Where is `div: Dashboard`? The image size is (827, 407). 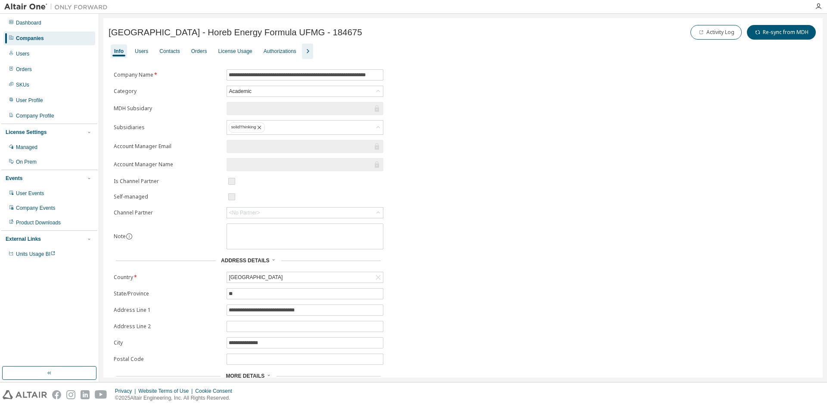
div: Dashboard is located at coordinates (28, 23).